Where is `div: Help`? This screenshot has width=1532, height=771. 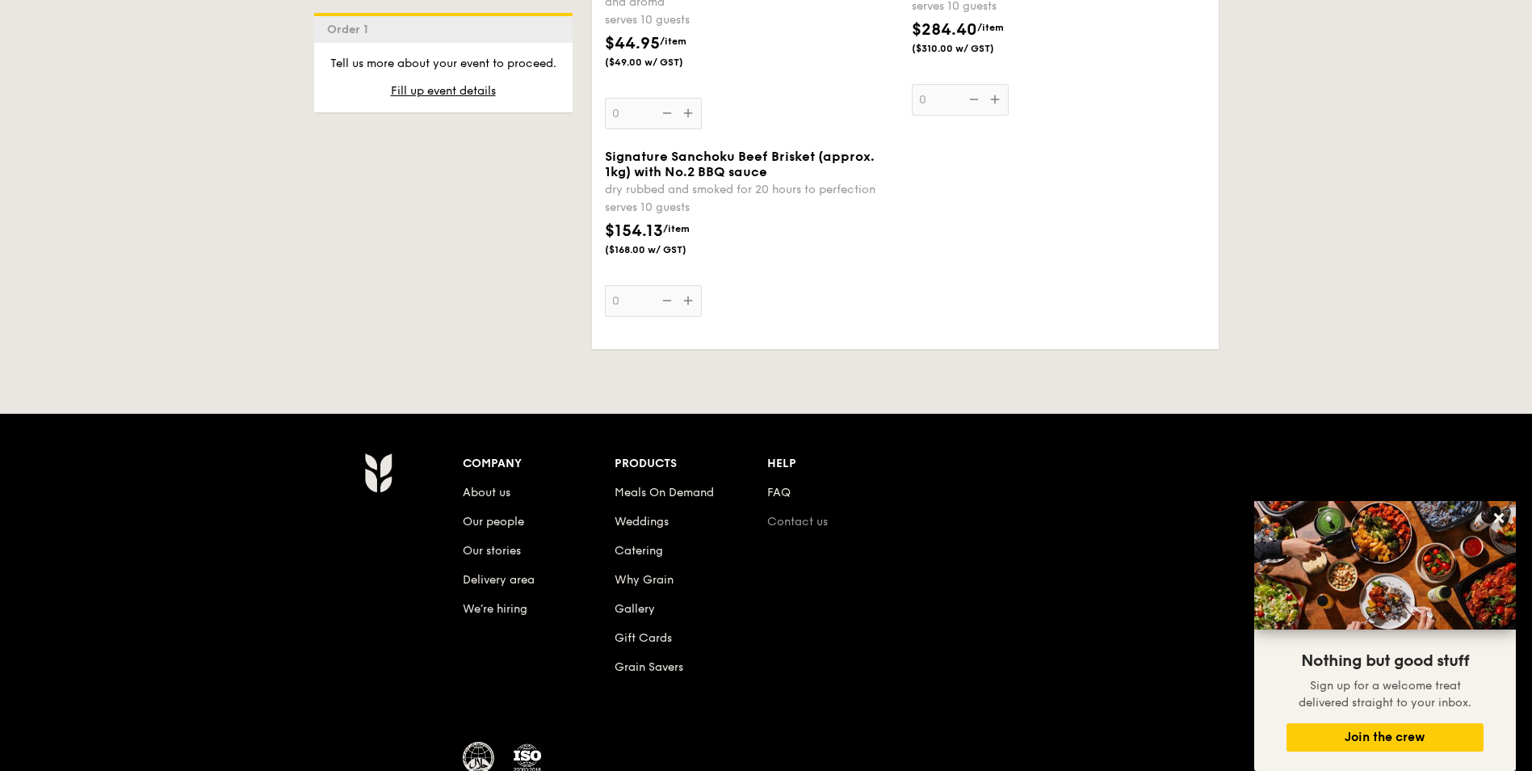
div: Help is located at coordinates (843, 464).